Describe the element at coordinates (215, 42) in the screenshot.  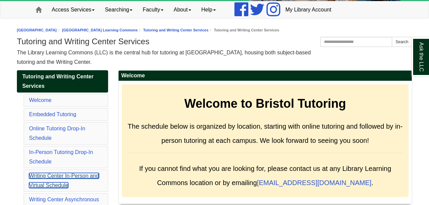
I see `h1: Tutoring and Writing Center Services` at that location.